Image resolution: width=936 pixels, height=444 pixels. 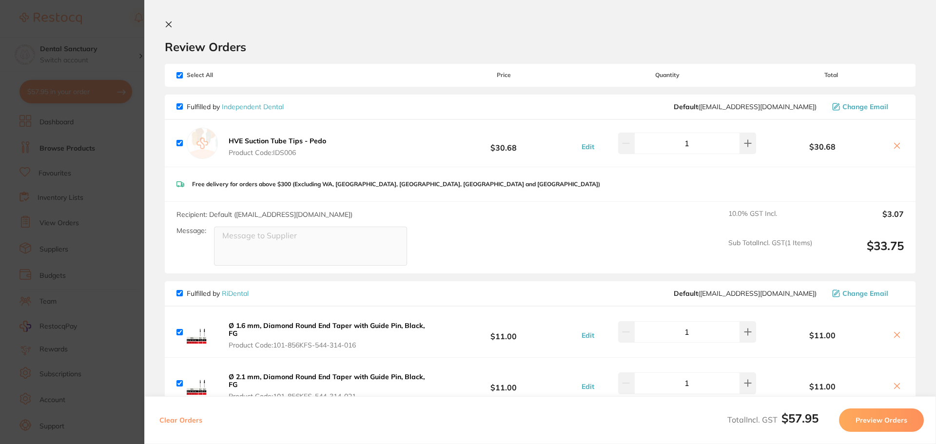 I want to click on span: Total Incl. GST, so click(x=773, y=420).